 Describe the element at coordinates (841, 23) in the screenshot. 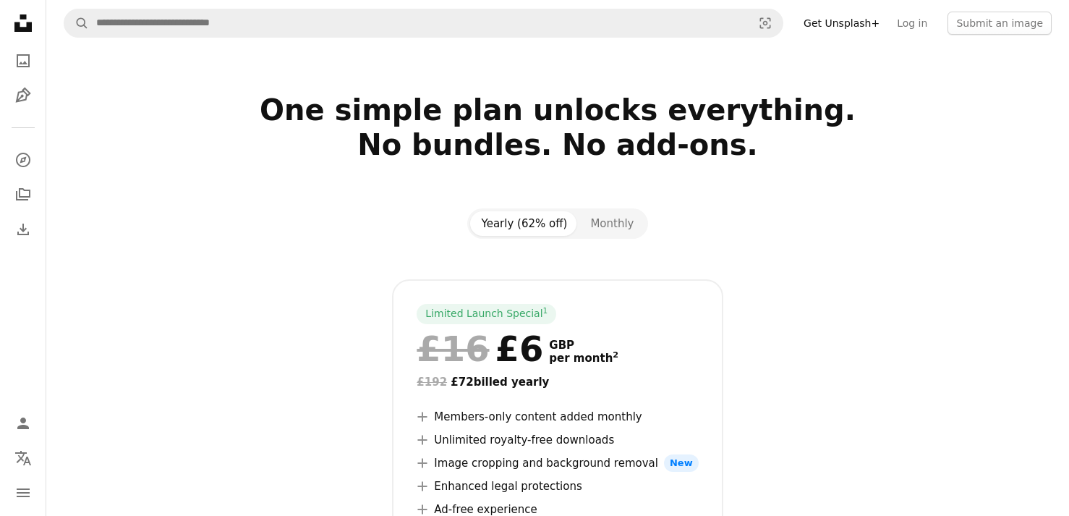

I see `a: Get Unsplash+` at that location.